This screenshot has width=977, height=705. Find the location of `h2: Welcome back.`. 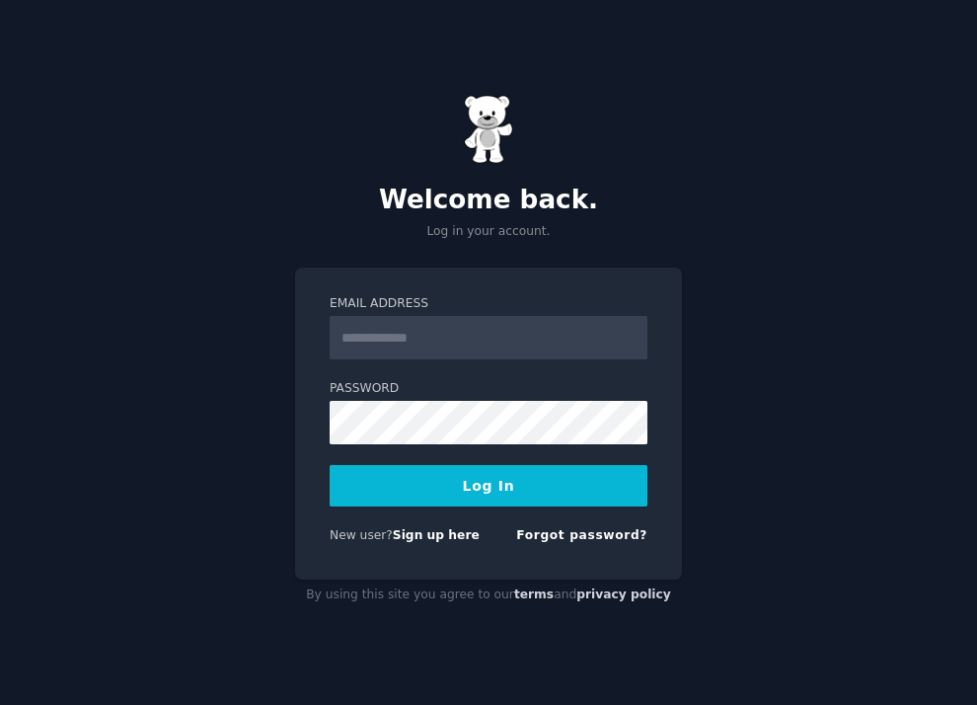

h2: Welcome back. is located at coordinates (488, 200).